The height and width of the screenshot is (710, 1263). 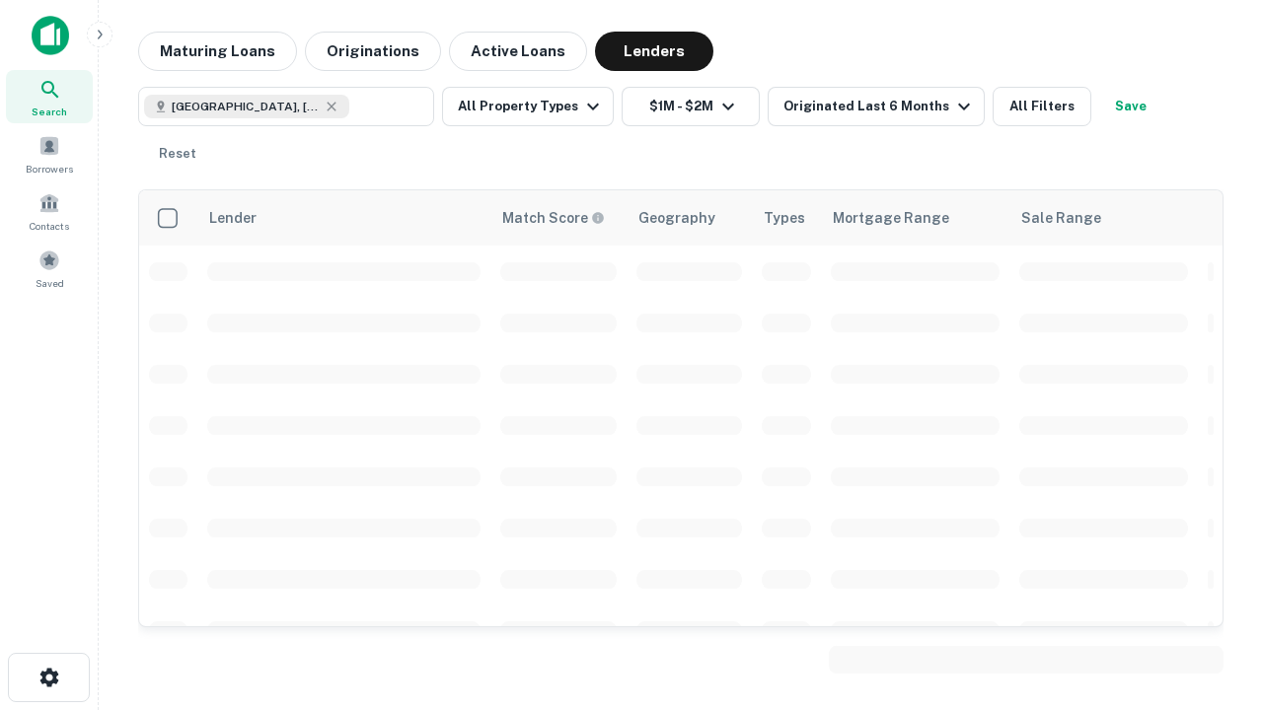 I want to click on div: Search, so click(x=49, y=97).